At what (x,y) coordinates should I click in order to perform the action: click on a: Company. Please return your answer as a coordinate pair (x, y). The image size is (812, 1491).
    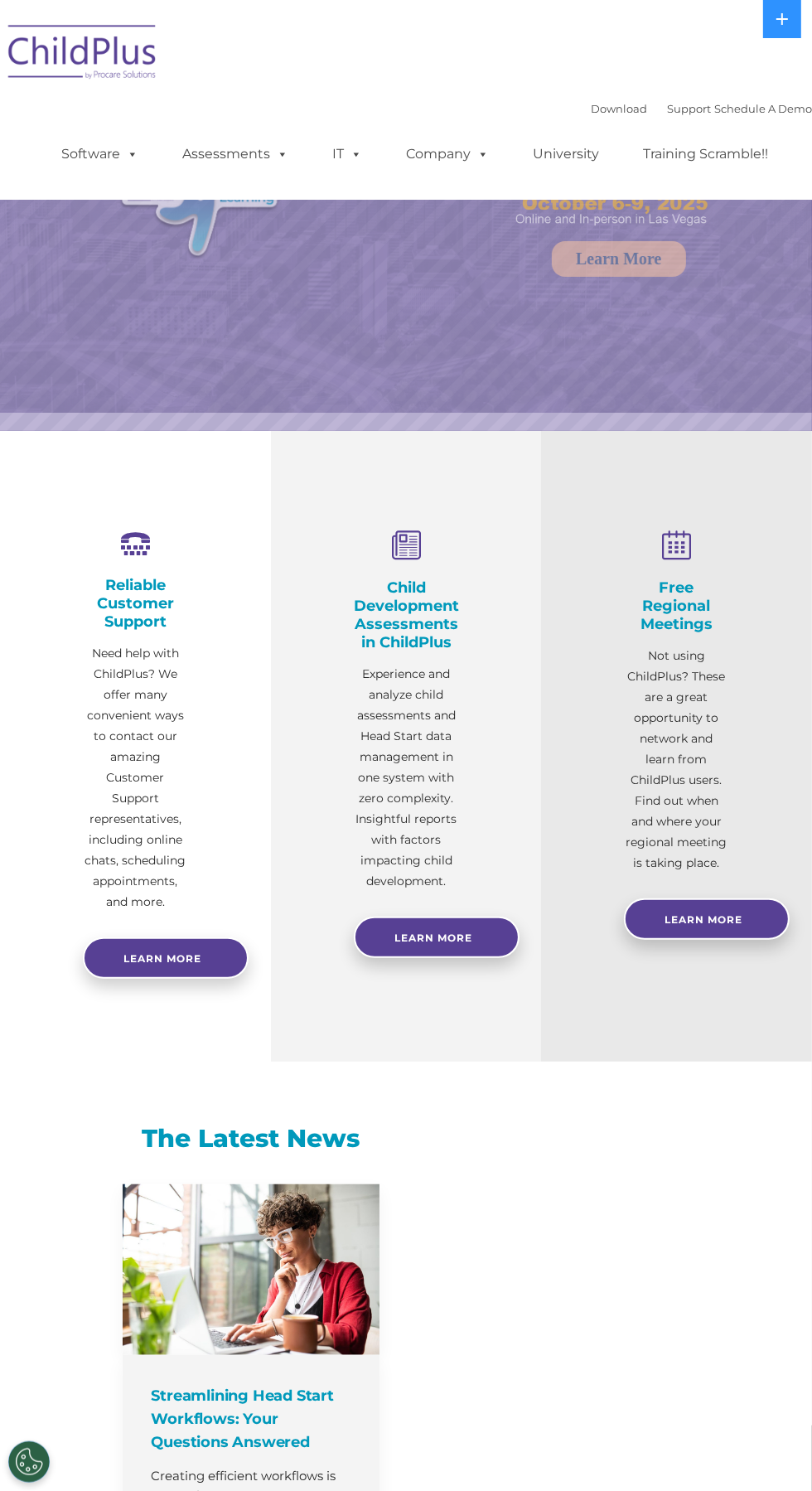
    Looking at the image, I should click on (448, 154).